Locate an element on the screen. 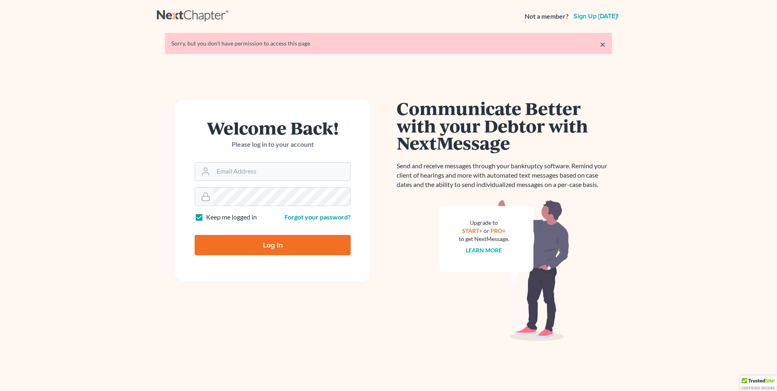 The width and height of the screenshot is (777, 391). h1: Communicate Better with your Debtor with NextMessage is located at coordinates (504, 126).